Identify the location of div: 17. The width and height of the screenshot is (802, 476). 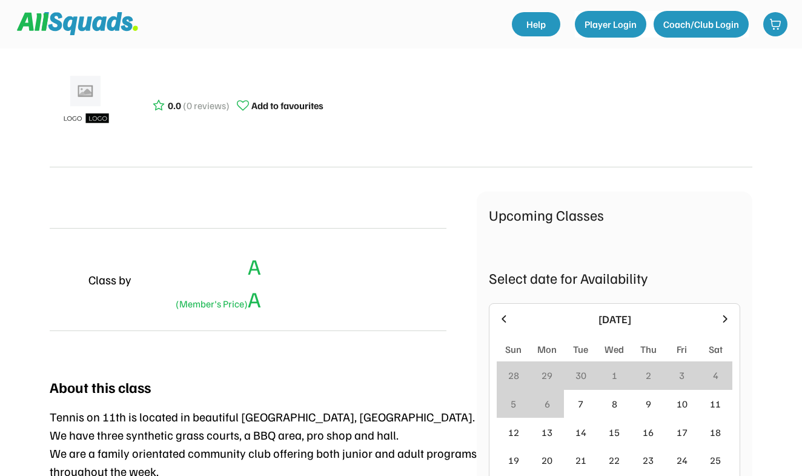
(682, 432).